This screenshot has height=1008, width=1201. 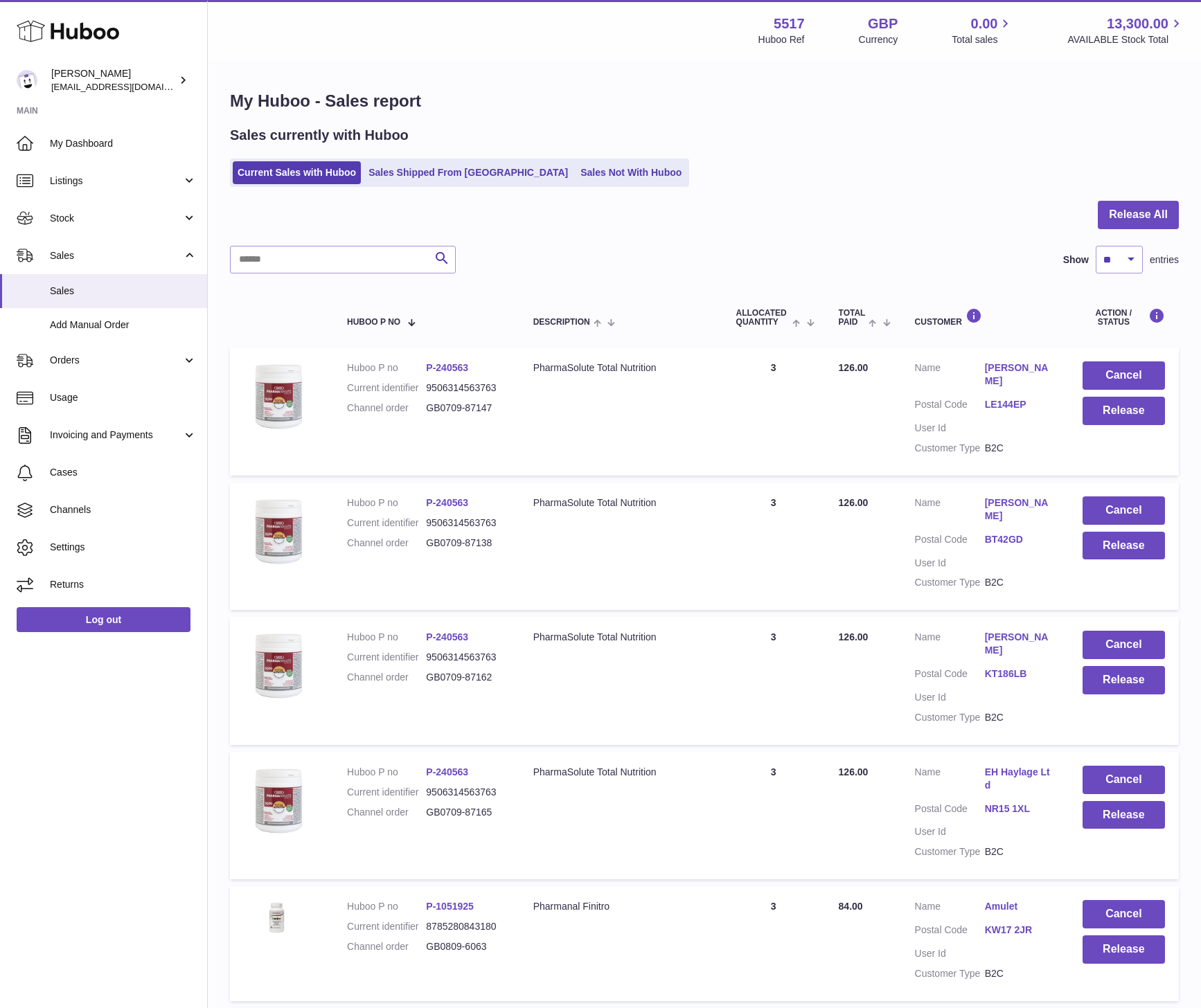 What do you see at coordinates (27, 80) in the screenshot?
I see `img: alessiavanzwolle@hotmail.com` at bounding box center [27, 80].